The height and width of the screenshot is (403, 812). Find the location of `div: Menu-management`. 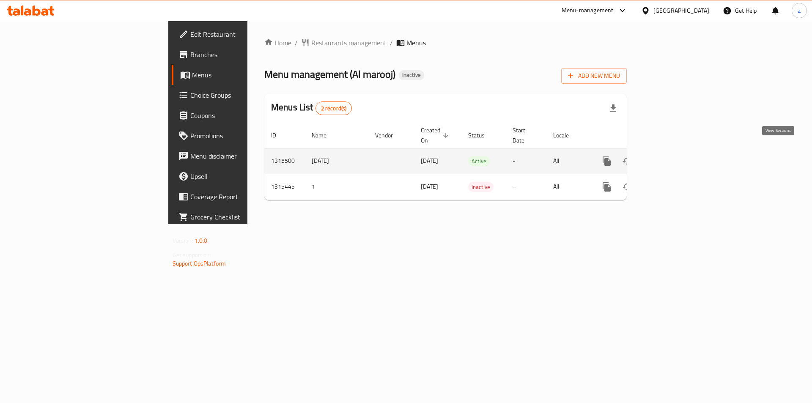

div: Menu-management is located at coordinates (587, 11).